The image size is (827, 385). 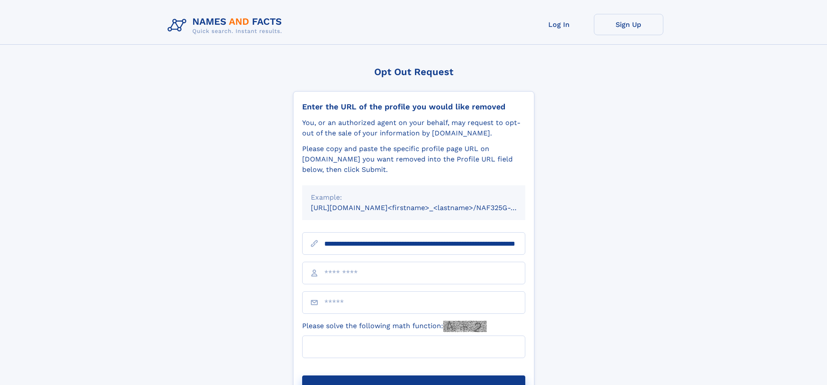 I want to click on label: Please solve the following math function:, so click(x=394, y=326).